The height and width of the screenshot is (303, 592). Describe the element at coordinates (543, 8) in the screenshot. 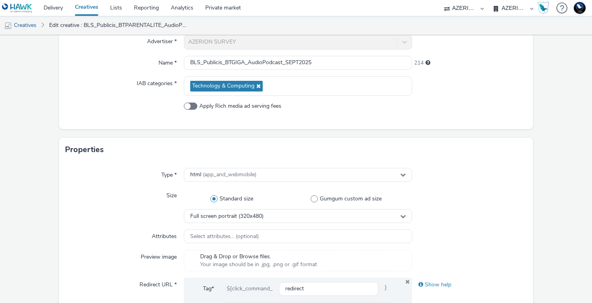

I see `div: Hawk Academy` at that location.